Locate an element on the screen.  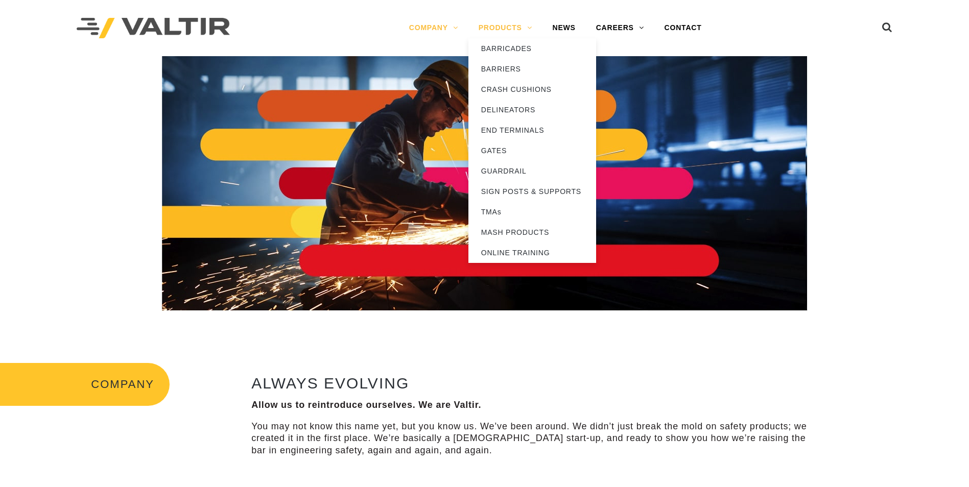
a: DELINEATORS is located at coordinates (532, 110).